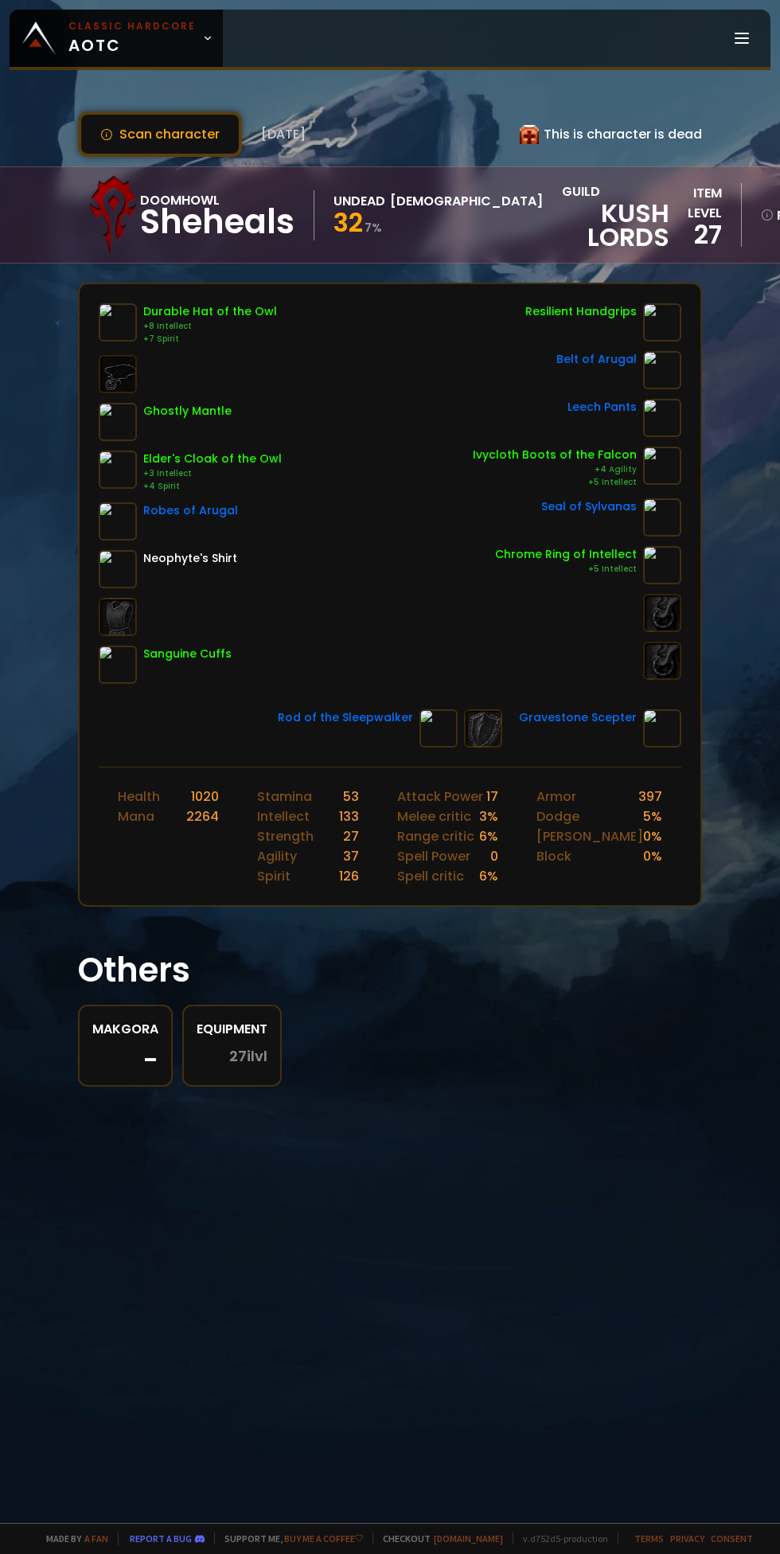  What do you see at coordinates (323, 1538) in the screenshot?
I see `a: Buy me a coffee` at bounding box center [323, 1538].